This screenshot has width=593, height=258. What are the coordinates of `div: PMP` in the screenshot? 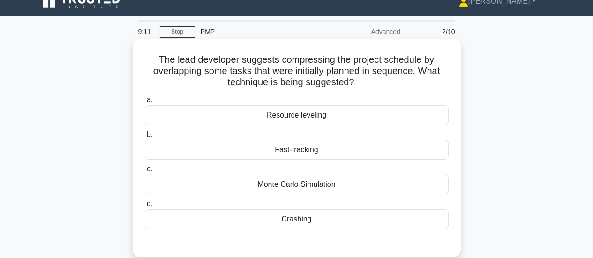 It's located at (259, 32).